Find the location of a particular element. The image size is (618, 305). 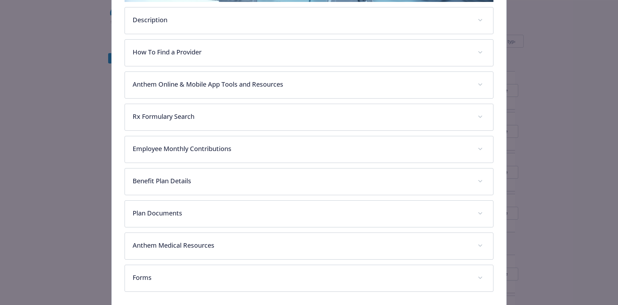

p: Plan Documents is located at coordinates (301, 213).